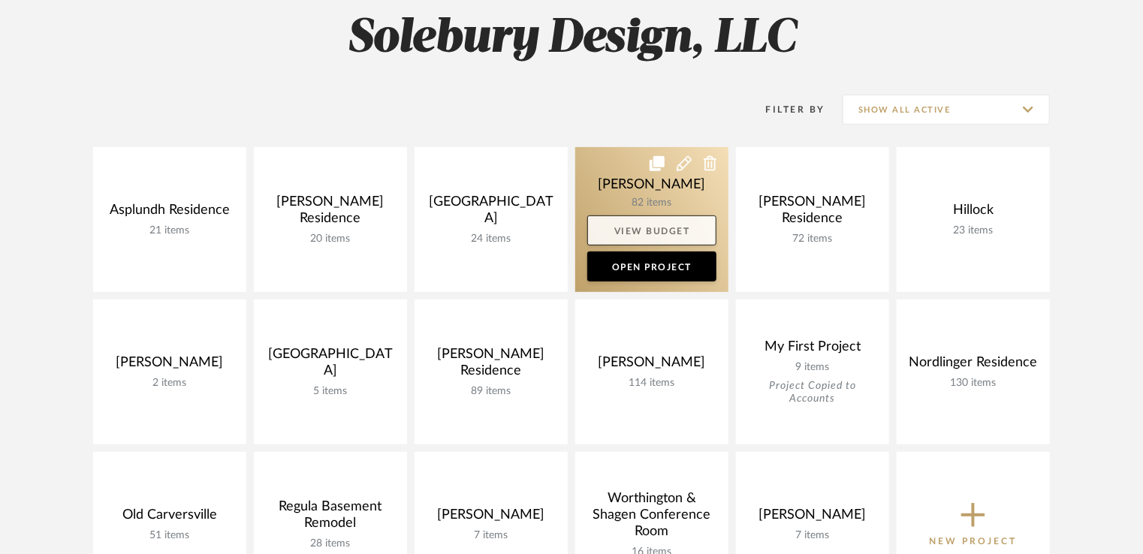  I want to click on div: 114 items, so click(652, 383).